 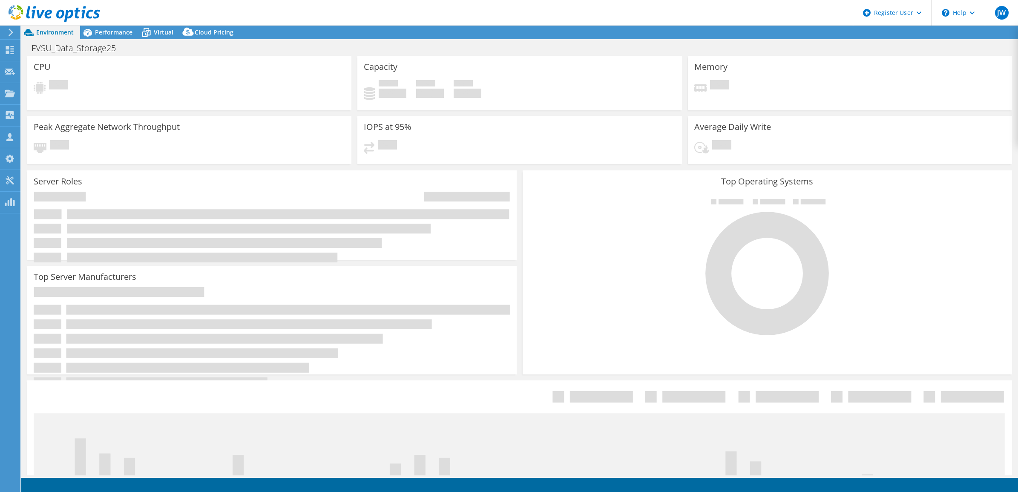 I want to click on h3: Peak Aggregate Network Throughput, so click(x=106, y=127).